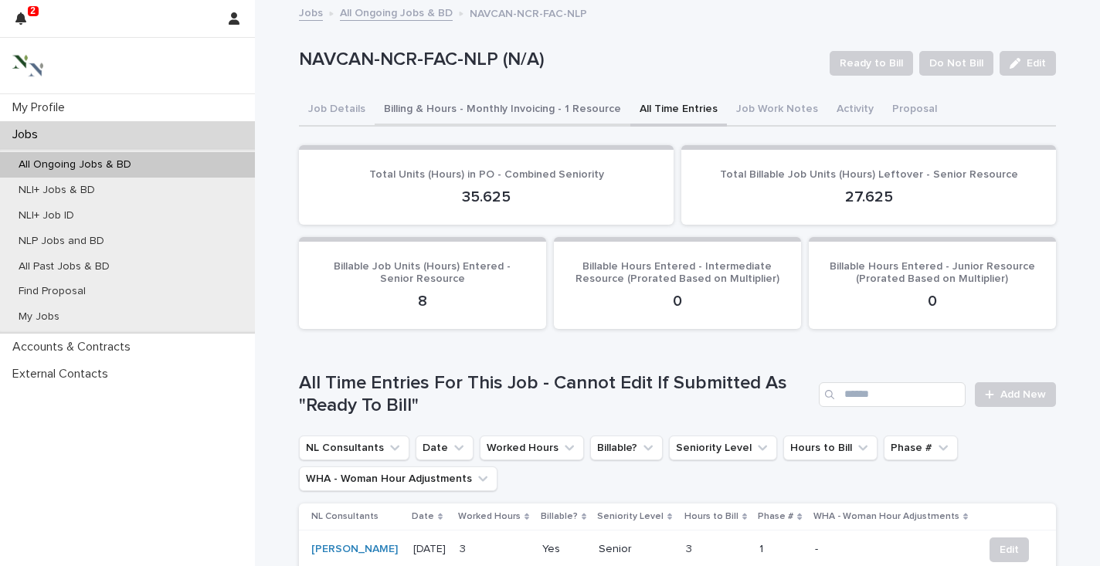  Describe the element at coordinates (830, 448) in the screenshot. I see `button: Hours to Bill` at that location.